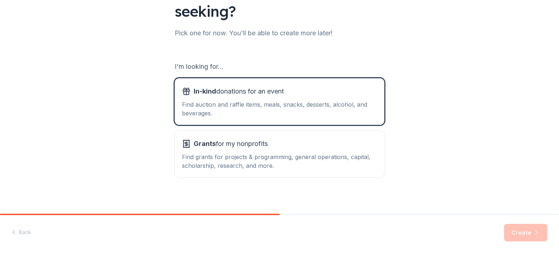  What do you see at coordinates (280, 67) in the screenshot?
I see `div: I'm looking for...` at bounding box center [280, 67].